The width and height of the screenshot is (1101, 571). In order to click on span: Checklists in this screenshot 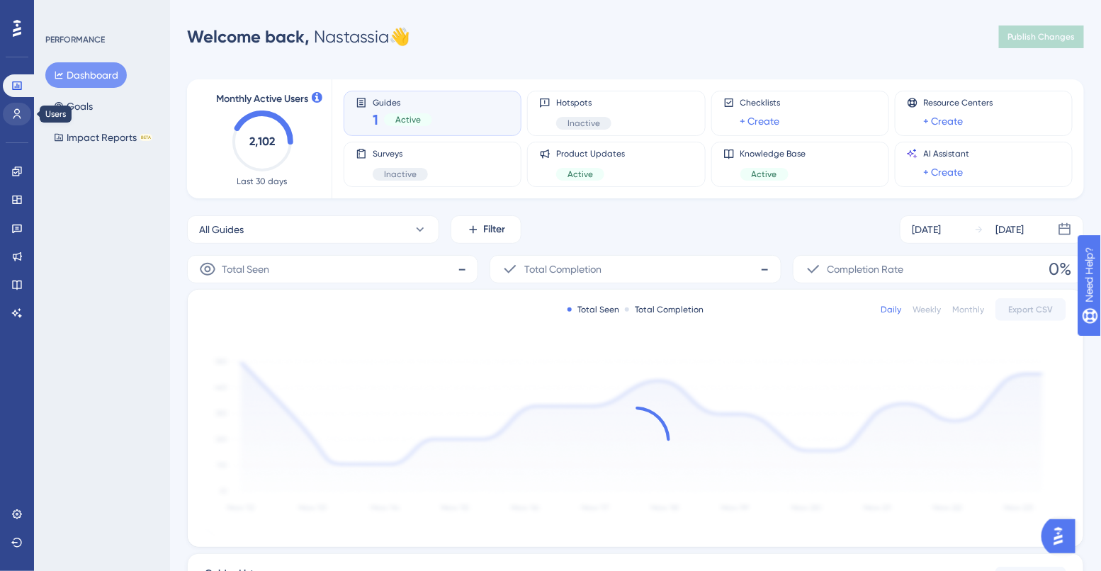, I will do `click(760, 103)`.